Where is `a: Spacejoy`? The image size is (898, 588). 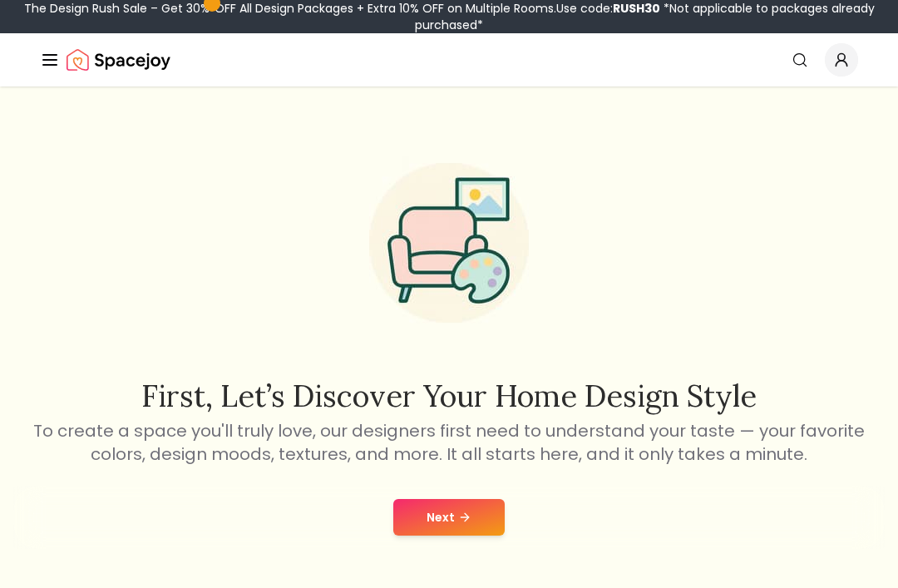 a: Spacejoy is located at coordinates (118, 60).